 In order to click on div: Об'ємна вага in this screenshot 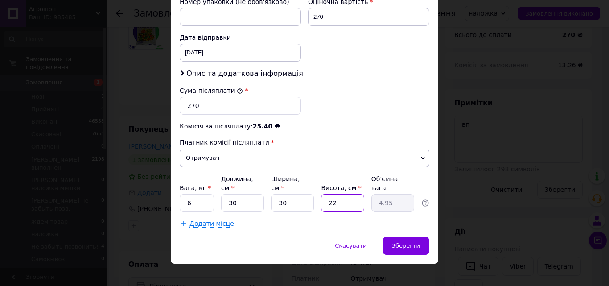, I will do `click(393, 183)`.